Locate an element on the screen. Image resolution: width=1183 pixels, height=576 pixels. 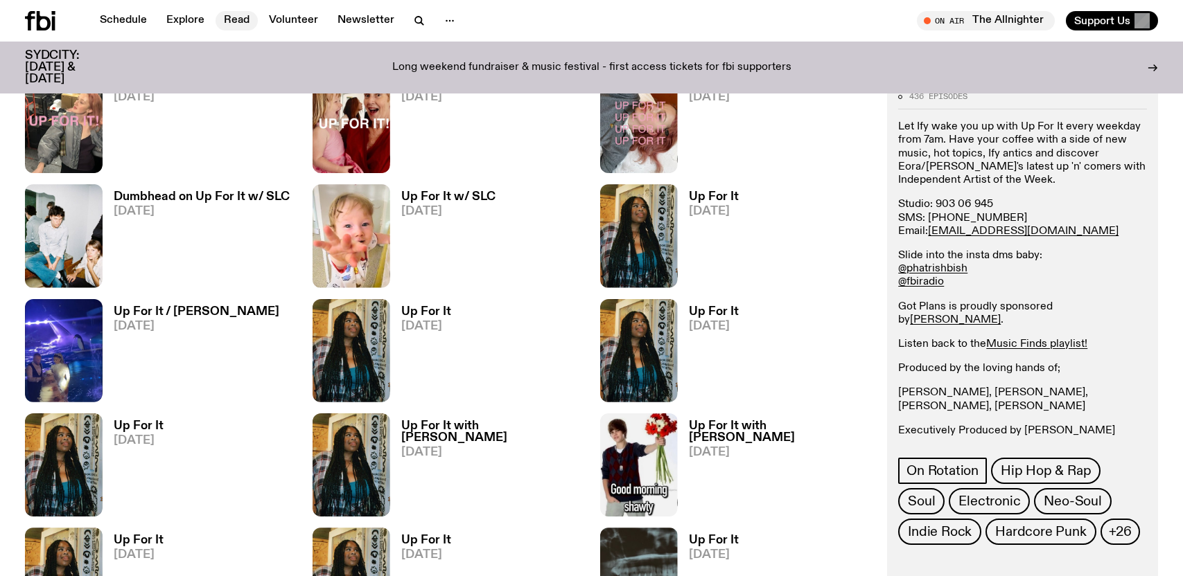
a: Explore is located at coordinates (185, 21).